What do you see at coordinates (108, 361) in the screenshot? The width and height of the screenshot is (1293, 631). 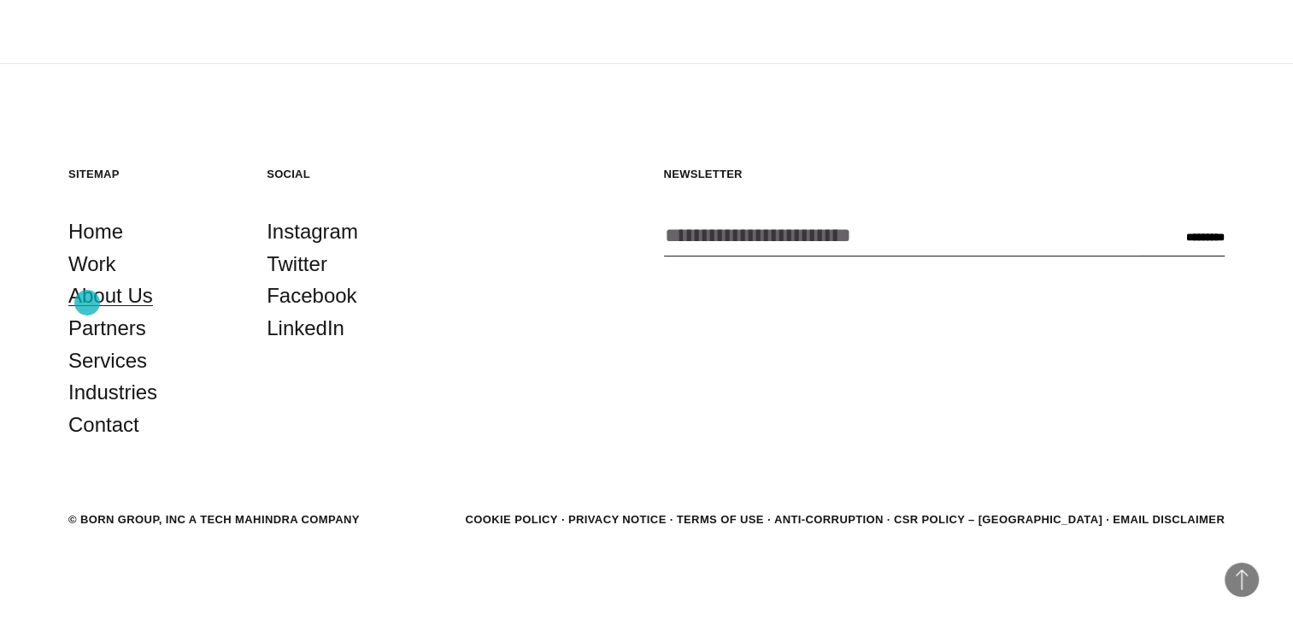 I see `a: Services` at bounding box center [108, 361].